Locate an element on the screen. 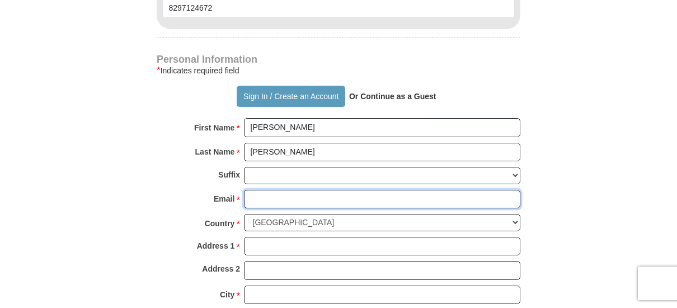 Image resolution: width=677 pixels, height=308 pixels. strong: Suffix is located at coordinates (229, 174).